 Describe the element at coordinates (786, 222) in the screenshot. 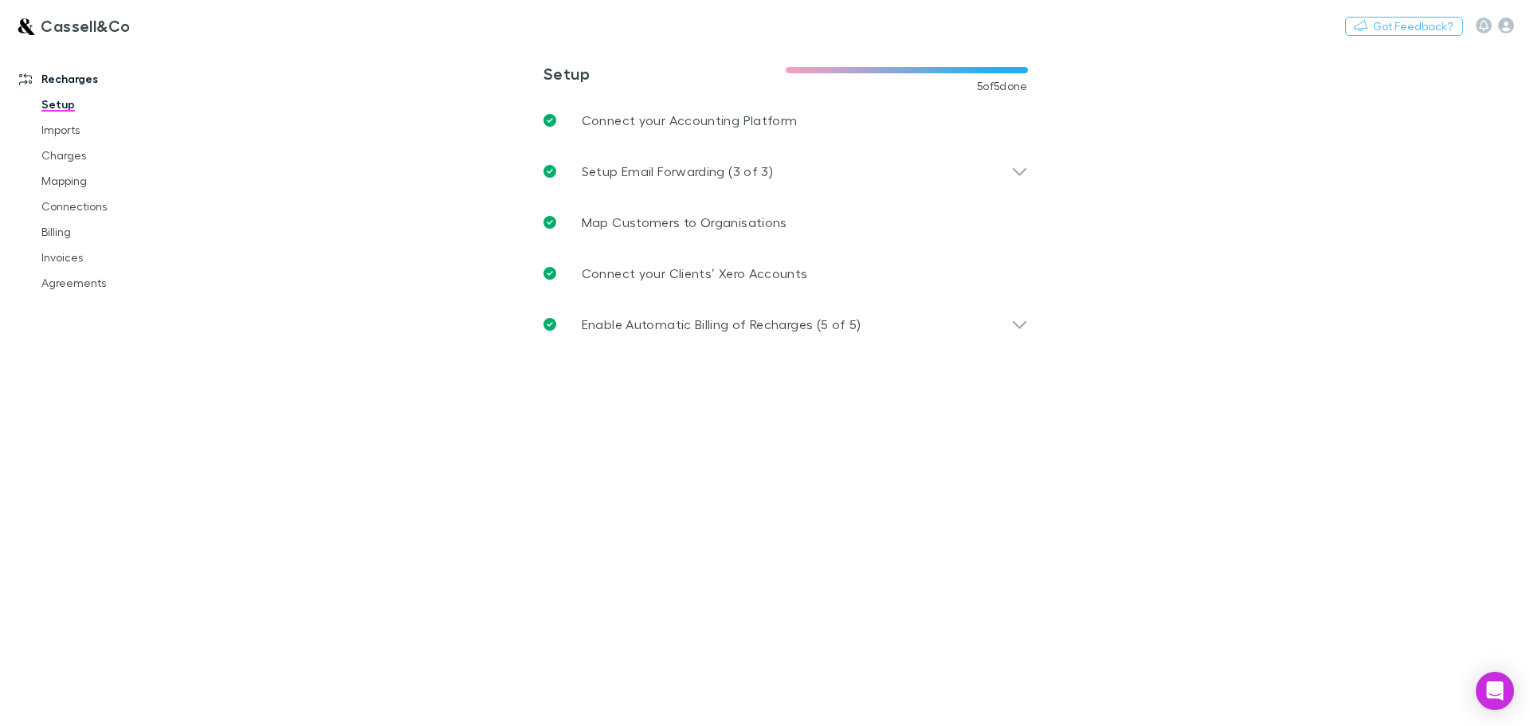

I see `a: Map Customers to Organisations` at that location.